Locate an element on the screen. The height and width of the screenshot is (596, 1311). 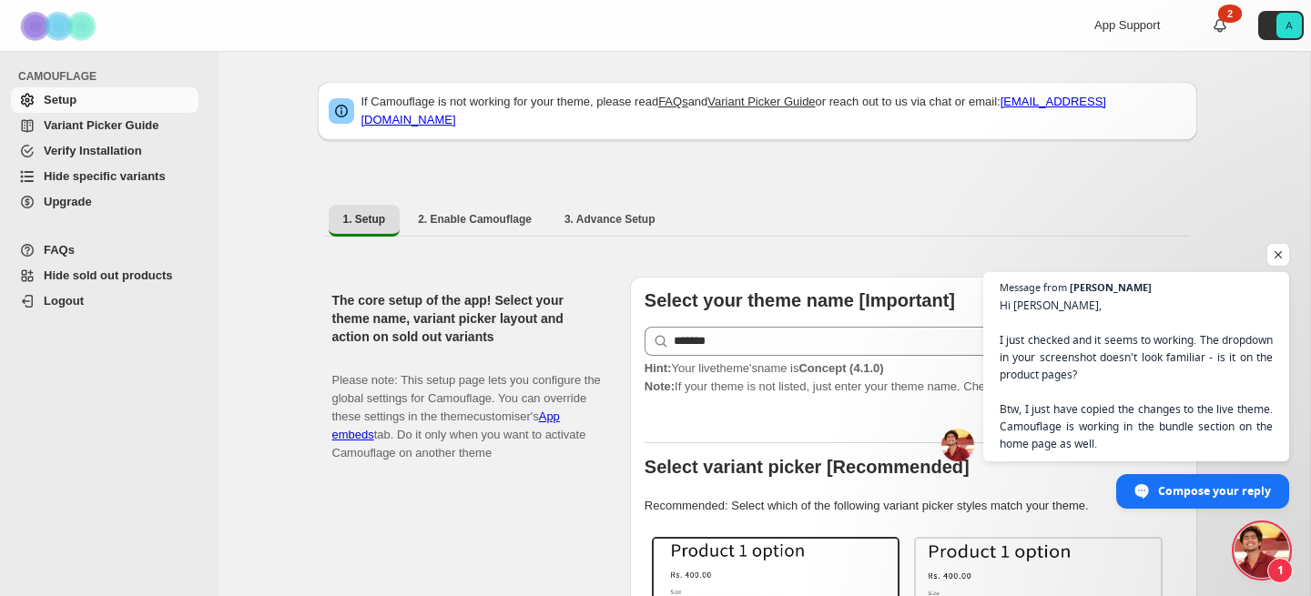
span: Your live theme's name is is located at coordinates (764, 368).